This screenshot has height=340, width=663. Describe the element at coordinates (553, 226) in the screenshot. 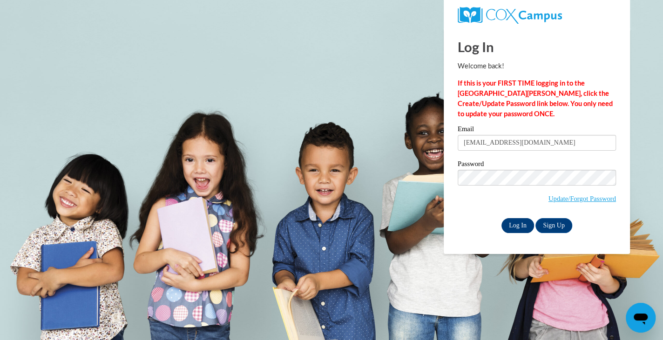

I see `a: Sign Up` at that location.